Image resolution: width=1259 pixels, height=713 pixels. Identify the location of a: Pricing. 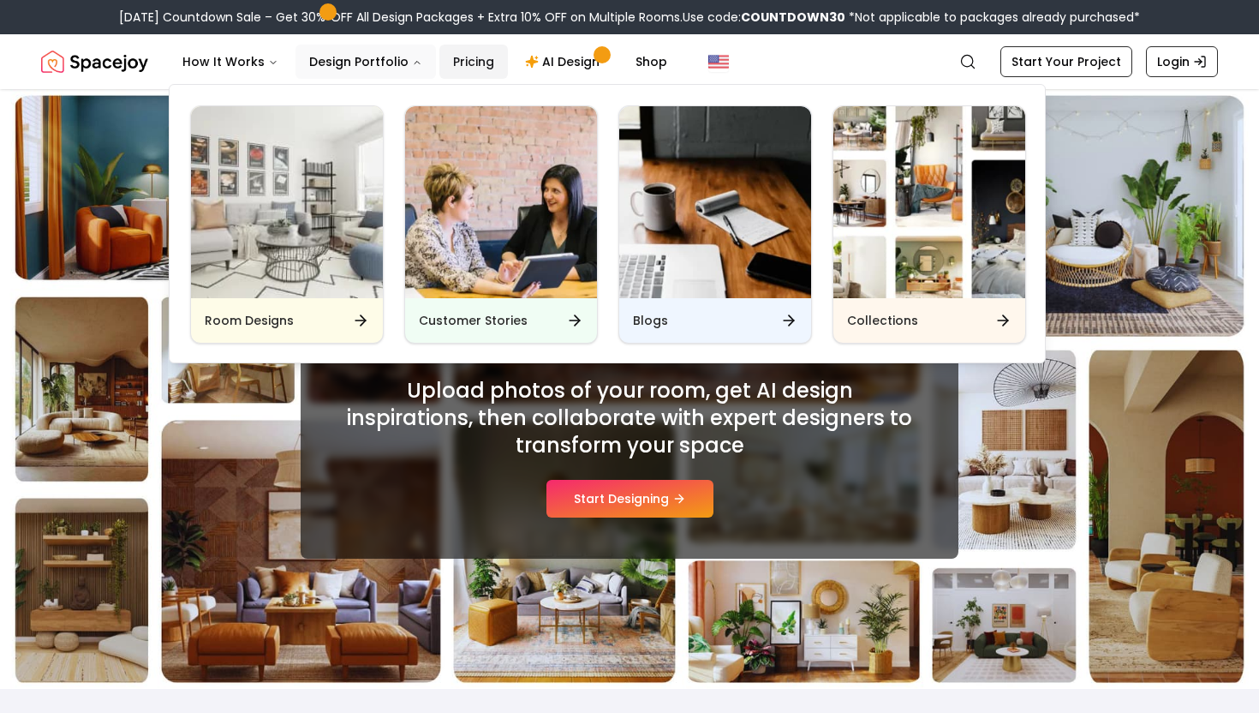
(474, 62).